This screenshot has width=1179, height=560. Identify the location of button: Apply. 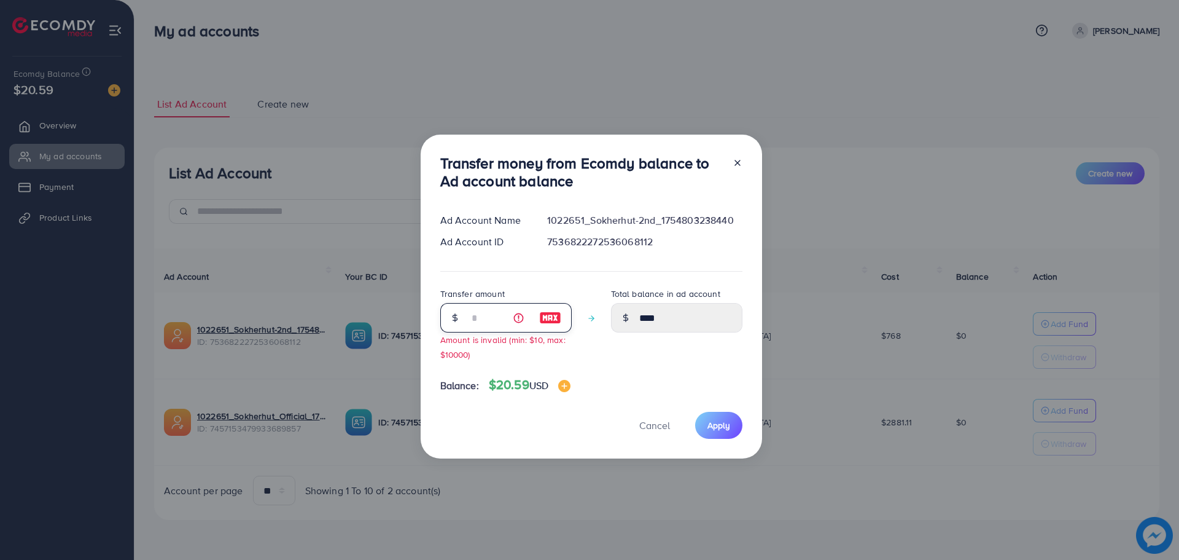
(719, 424).